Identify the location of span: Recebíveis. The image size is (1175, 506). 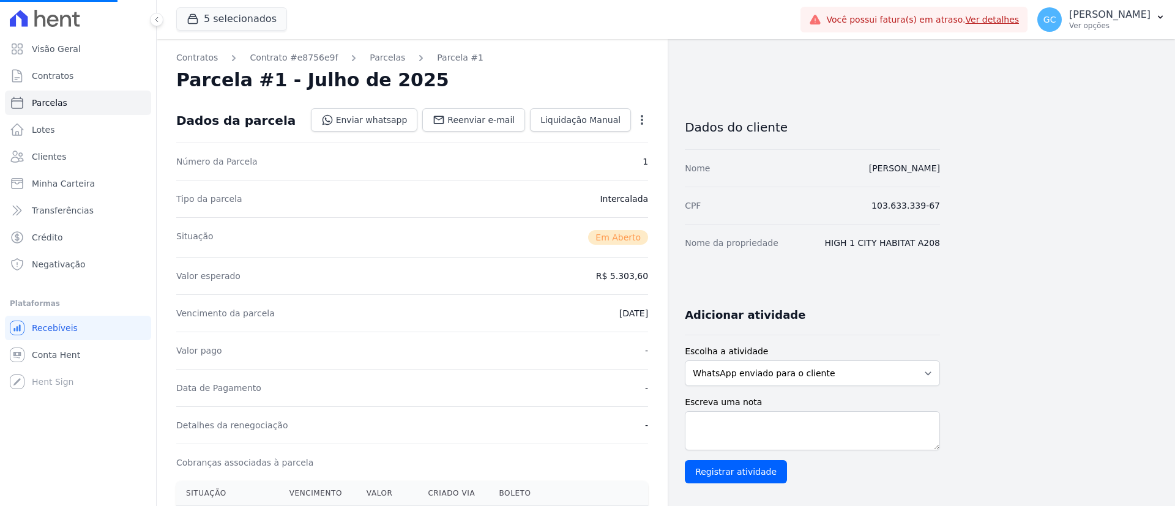
(54, 328).